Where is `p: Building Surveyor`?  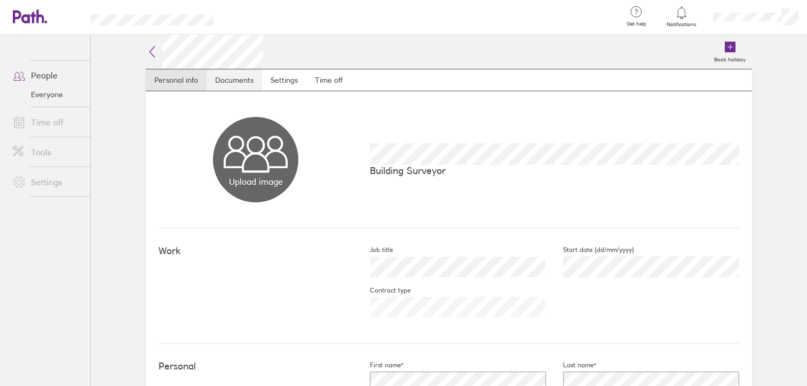
p: Building Surveyor is located at coordinates (555, 170).